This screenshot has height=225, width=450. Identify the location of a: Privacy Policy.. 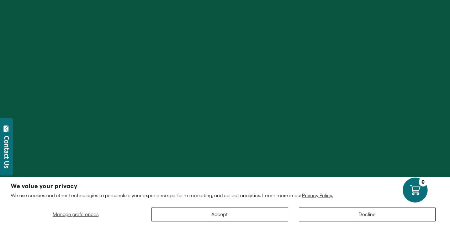
(318, 195).